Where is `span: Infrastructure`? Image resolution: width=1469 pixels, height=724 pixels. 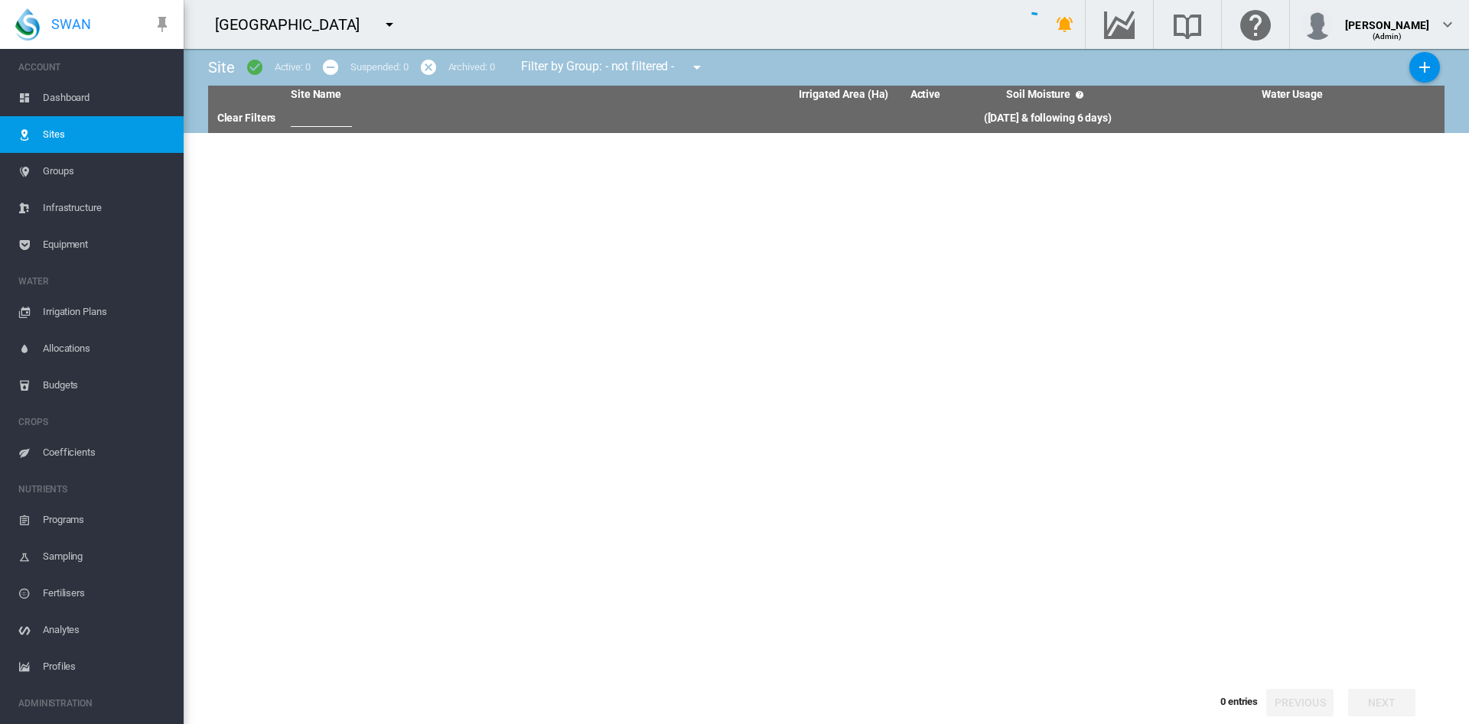 span: Infrastructure is located at coordinates (107, 208).